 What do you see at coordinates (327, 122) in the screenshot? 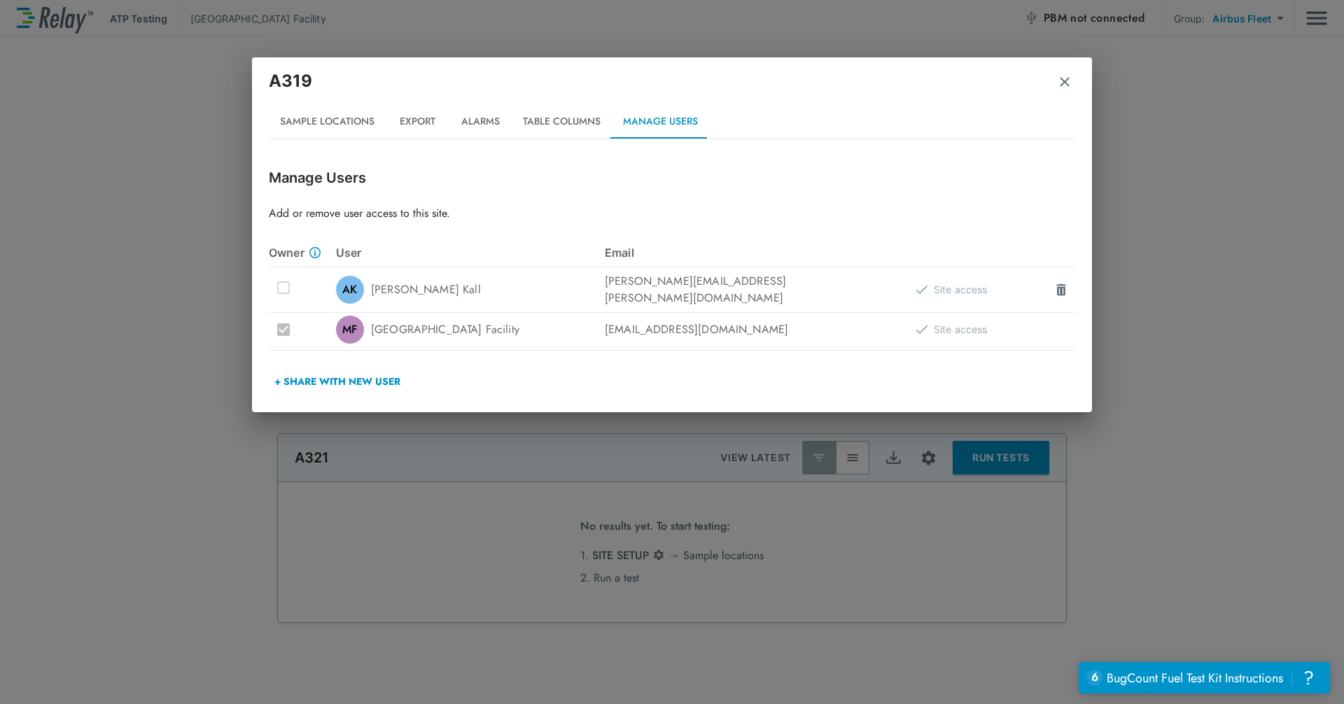
I see `button: Sample Locations` at bounding box center [327, 122].